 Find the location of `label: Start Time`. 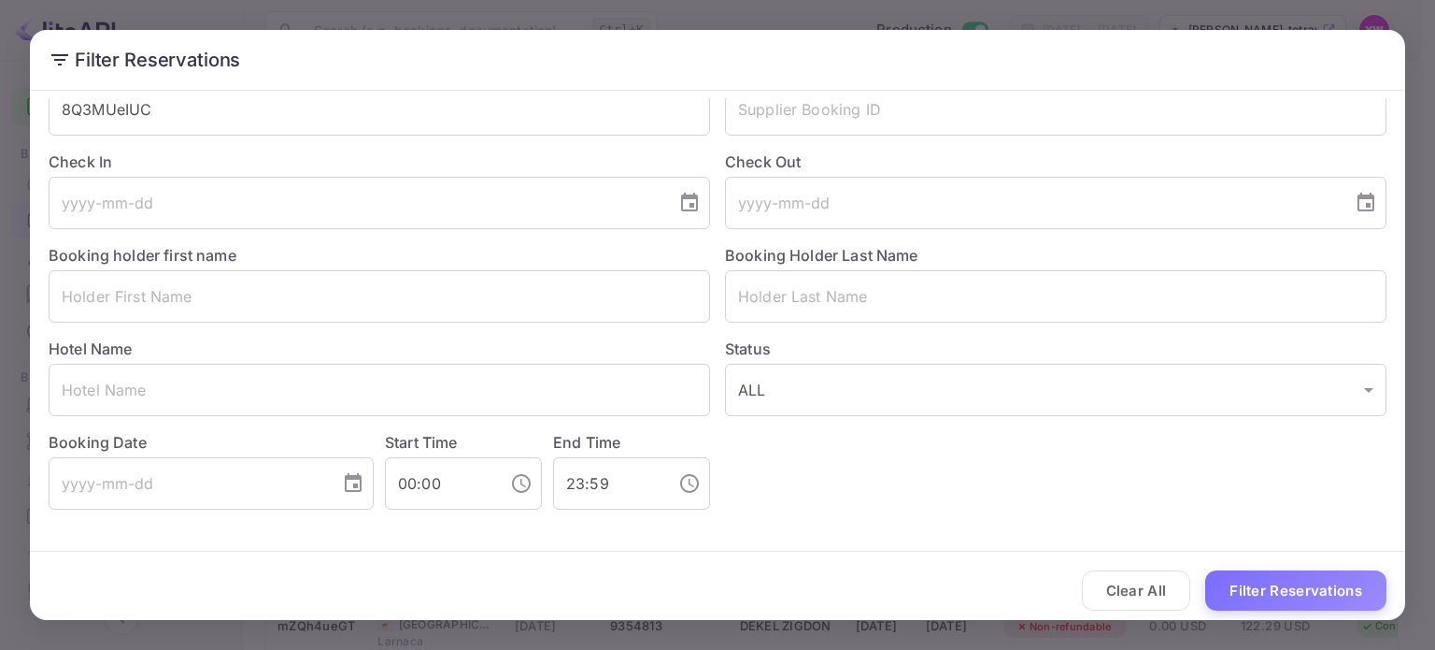

label: Start Time is located at coordinates (421, 442).